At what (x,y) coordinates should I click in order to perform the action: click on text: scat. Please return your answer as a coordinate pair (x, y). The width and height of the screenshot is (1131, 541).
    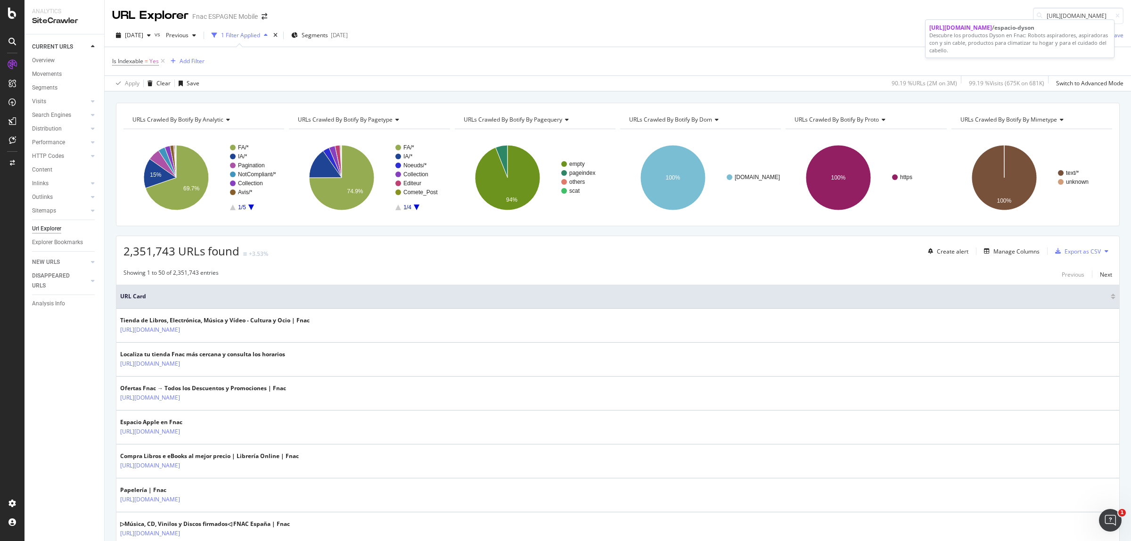
    Looking at the image, I should click on (574, 191).